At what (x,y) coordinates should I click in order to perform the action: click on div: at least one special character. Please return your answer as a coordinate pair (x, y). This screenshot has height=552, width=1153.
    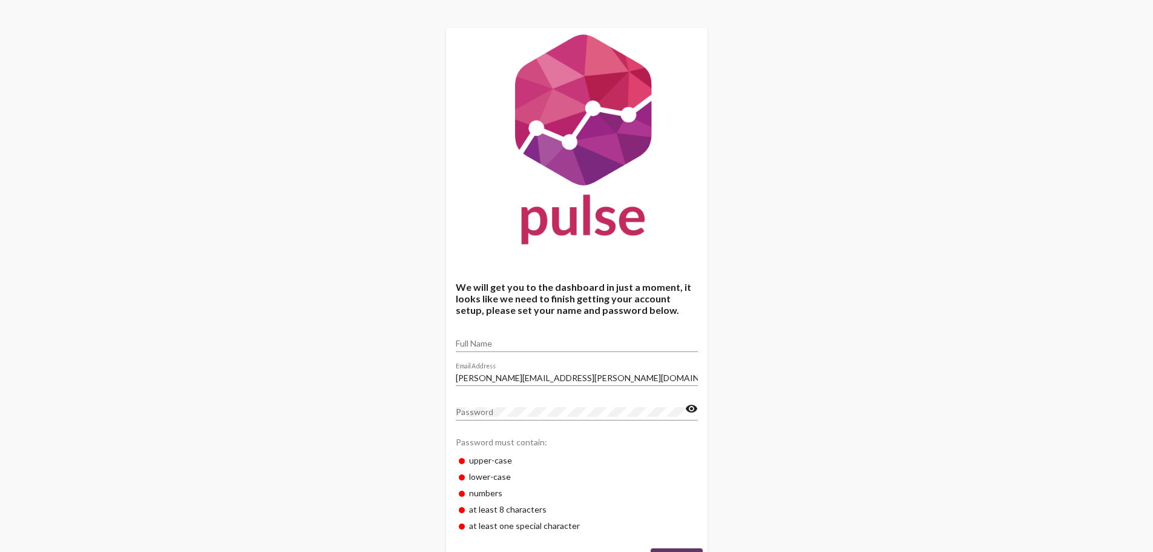
    Looking at the image, I should click on (577, 525).